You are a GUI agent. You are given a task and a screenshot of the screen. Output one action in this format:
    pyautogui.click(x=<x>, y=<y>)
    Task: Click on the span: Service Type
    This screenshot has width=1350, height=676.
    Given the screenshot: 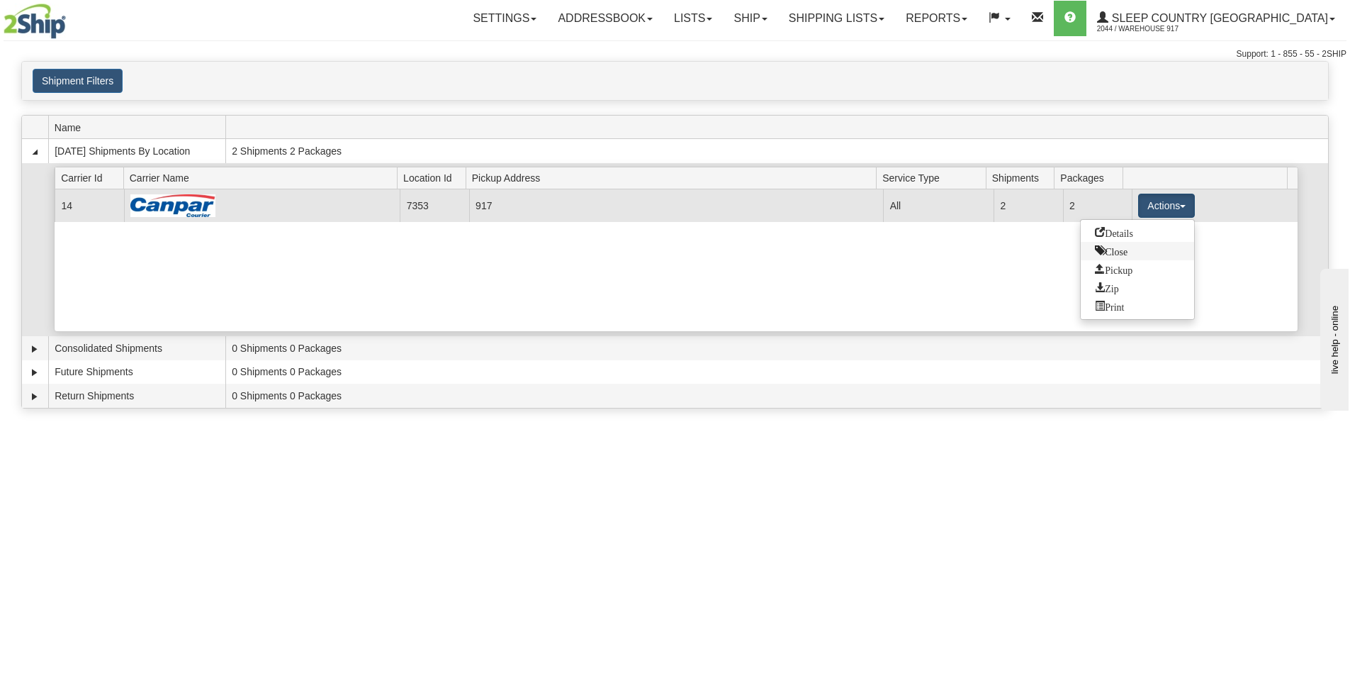 What is the action you would take?
    pyautogui.click(x=934, y=177)
    